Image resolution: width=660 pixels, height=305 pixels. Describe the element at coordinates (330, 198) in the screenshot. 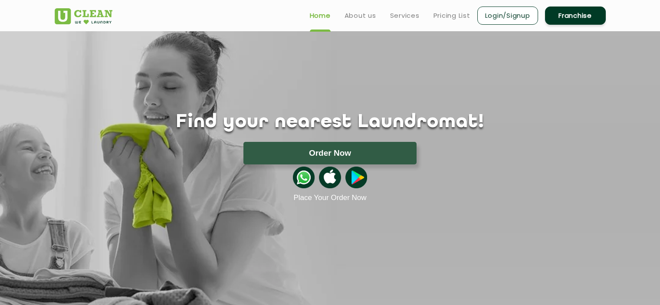

I see `a: Place Your Order Now` at that location.